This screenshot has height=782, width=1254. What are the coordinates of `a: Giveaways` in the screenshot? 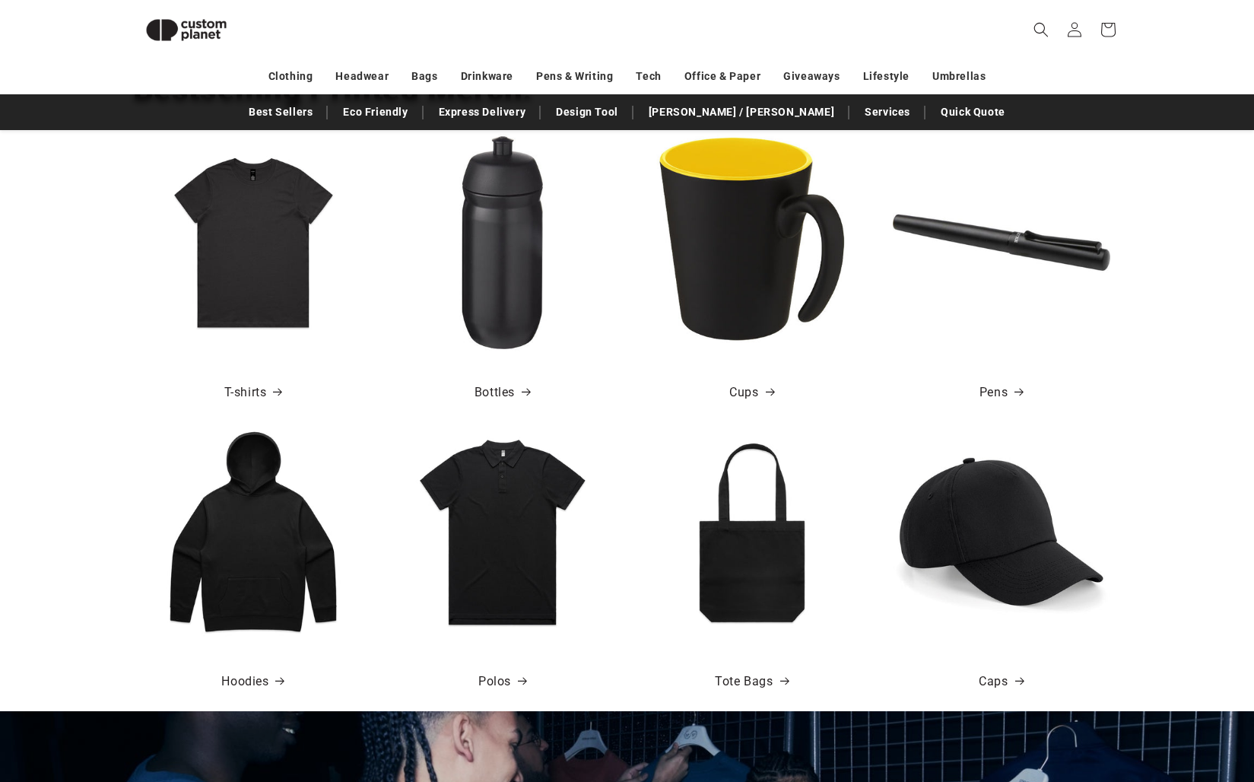 It's located at (811, 76).